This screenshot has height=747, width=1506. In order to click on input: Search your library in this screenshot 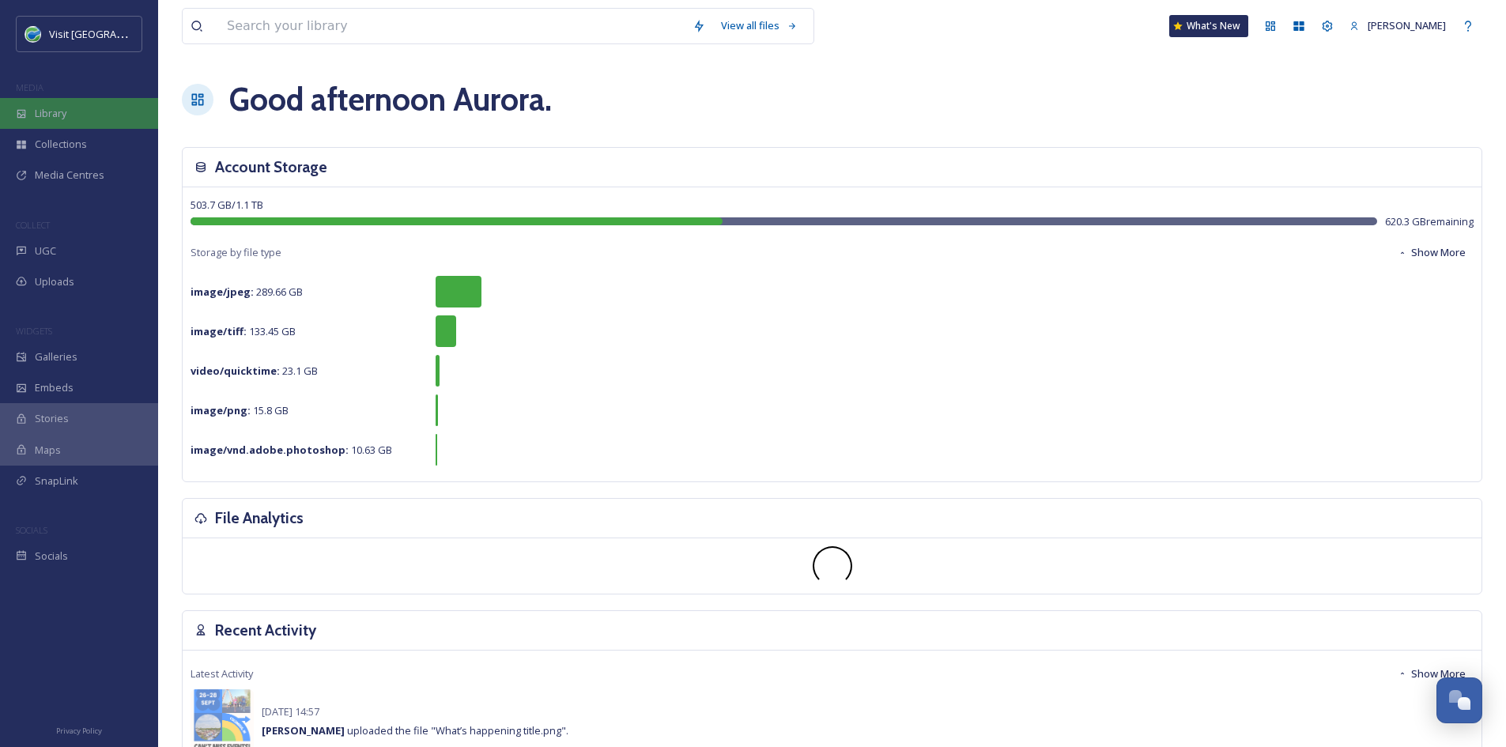, I will do `click(451, 26)`.